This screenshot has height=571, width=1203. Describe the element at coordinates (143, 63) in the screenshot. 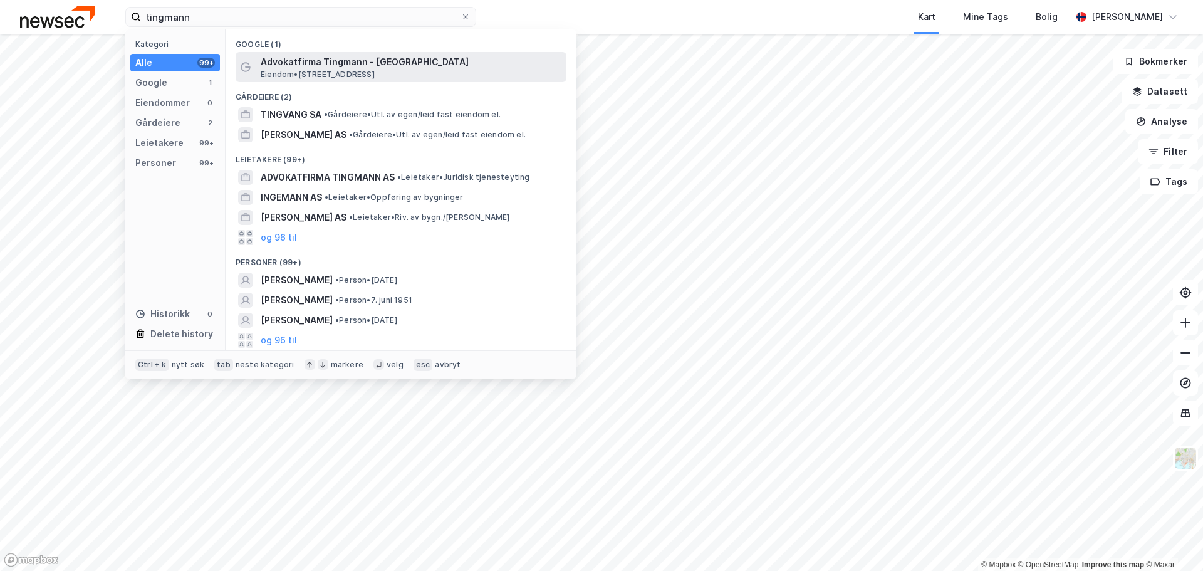

I see `div: Alle` at that location.